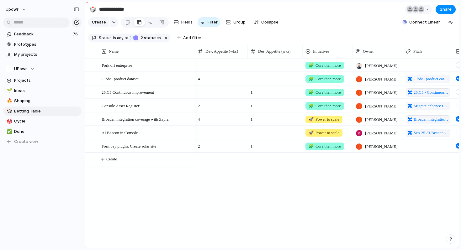 The height and width of the screenshot is (250, 461). Describe the element at coordinates (428, 92) in the screenshot. I see `a: 25.C5 - Continuous improvement pitch items` at that location.